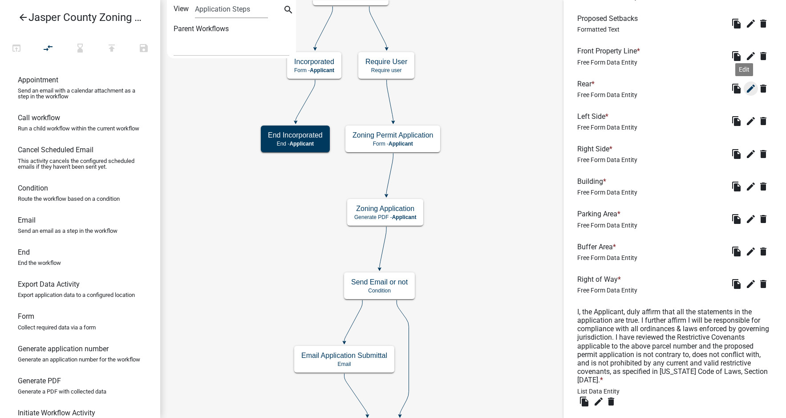  What do you see at coordinates (295, 144) in the screenshot?
I see `p: End -` at bounding box center [295, 144].